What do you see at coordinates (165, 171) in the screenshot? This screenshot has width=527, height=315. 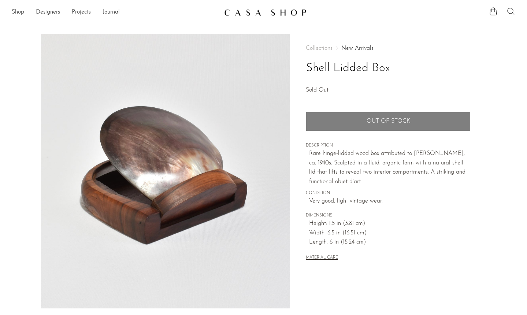 I see `img: Shell Lidded Box` at bounding box center [165, 171].